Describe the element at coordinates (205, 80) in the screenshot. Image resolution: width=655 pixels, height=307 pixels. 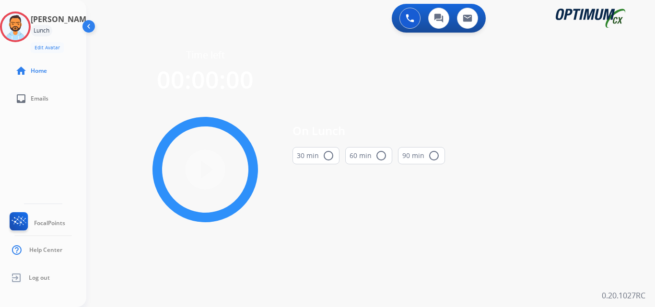
I see `span: 00:00:00` at that location.